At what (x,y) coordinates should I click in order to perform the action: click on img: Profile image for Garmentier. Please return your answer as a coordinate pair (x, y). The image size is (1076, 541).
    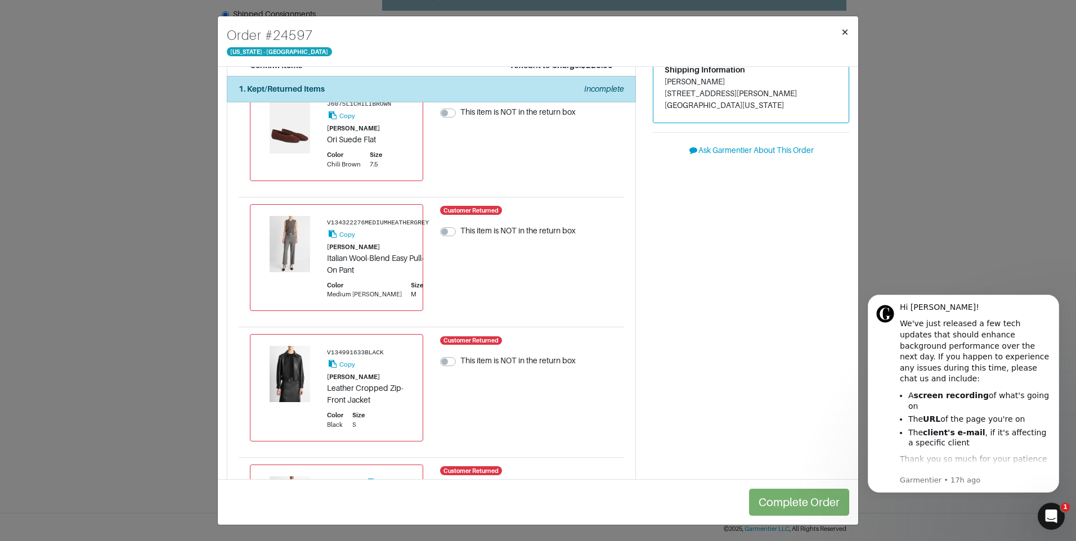
    Looking at the image, I should click on (34, 29).